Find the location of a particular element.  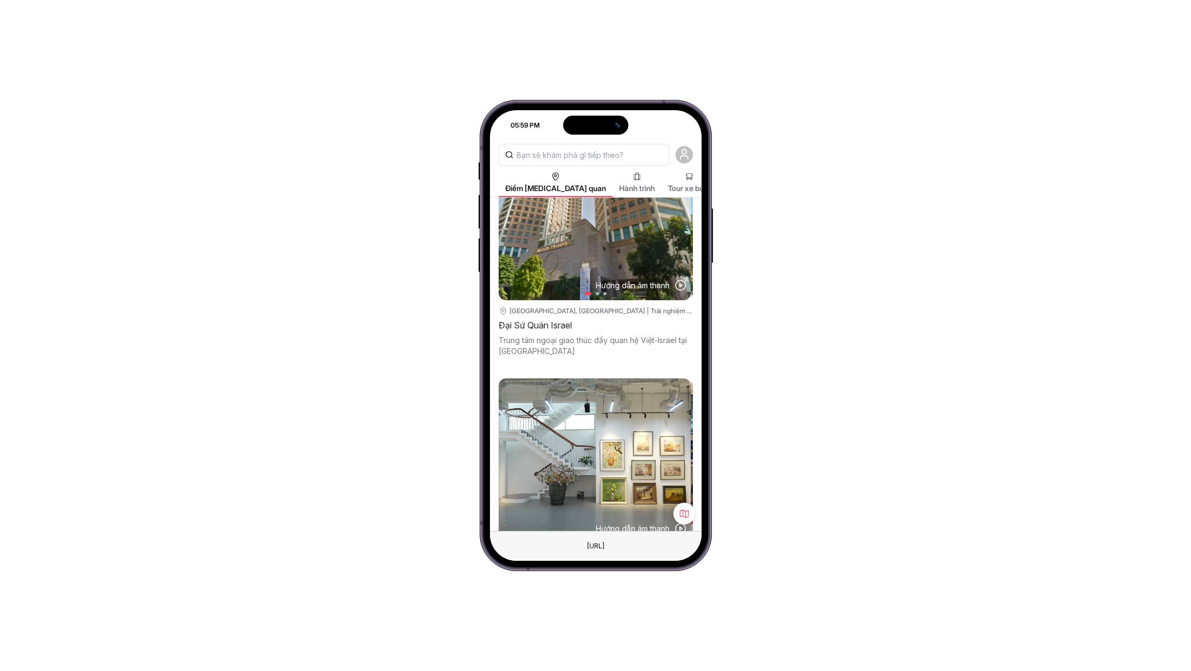

span: Hành trình is located at coordinates (637, 188).